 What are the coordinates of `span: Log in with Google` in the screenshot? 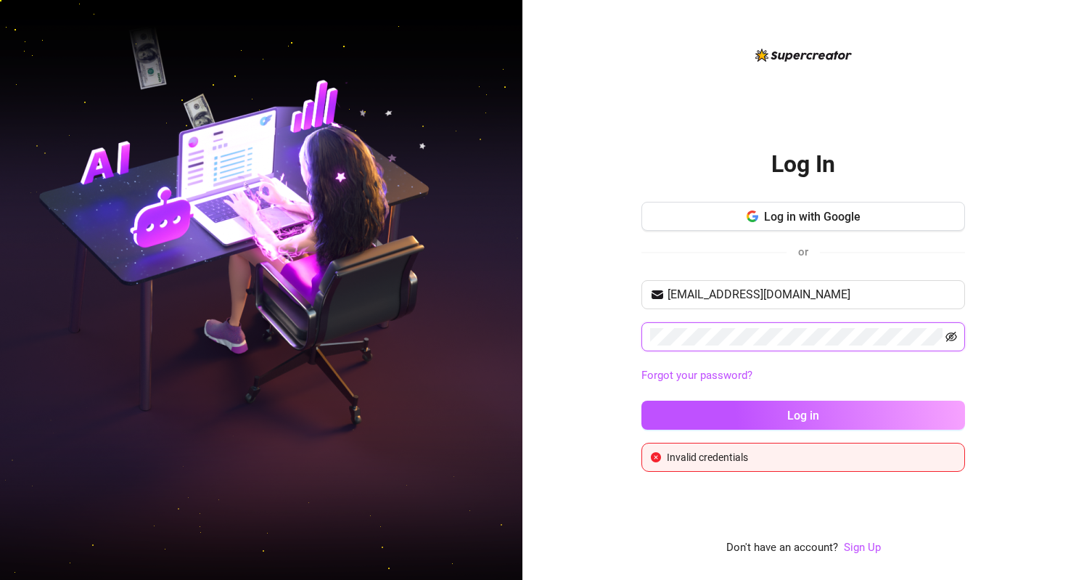 It's located at (812, 216).